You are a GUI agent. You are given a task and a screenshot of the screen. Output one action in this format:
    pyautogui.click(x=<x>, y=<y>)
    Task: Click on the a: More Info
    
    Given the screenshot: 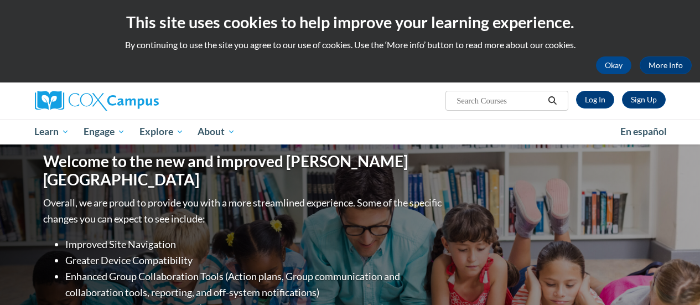 What is the action you would take?
    pyautogui.click(x=665, y=65)
    